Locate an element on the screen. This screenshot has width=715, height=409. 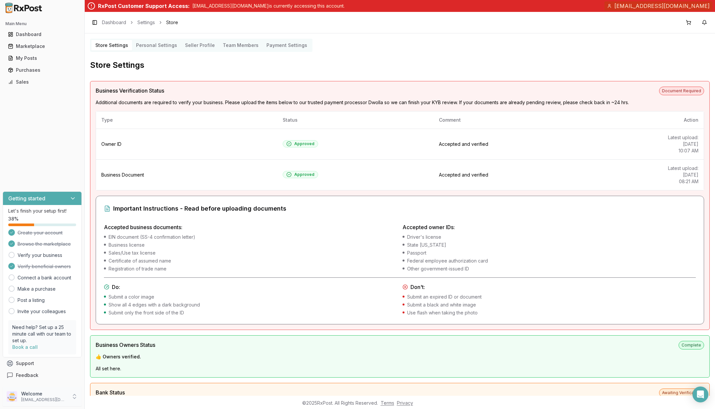
a: Terms is located at coordinates (387, 403).